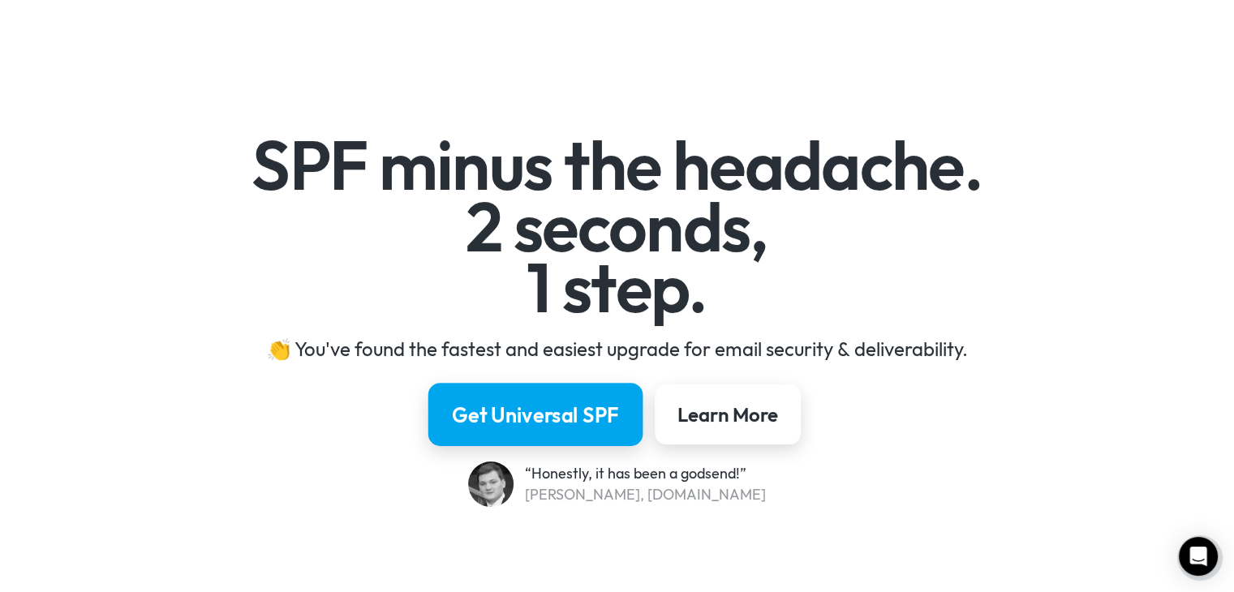 The height and width of the screenshot is (592, 1234). I want to click on a: Learn More, so click(728, 414).